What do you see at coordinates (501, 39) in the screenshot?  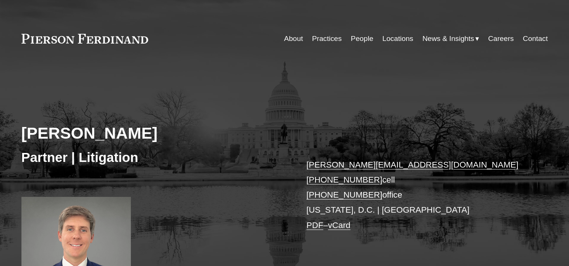 I see `a: Careers` at bounding box center [501, 39].